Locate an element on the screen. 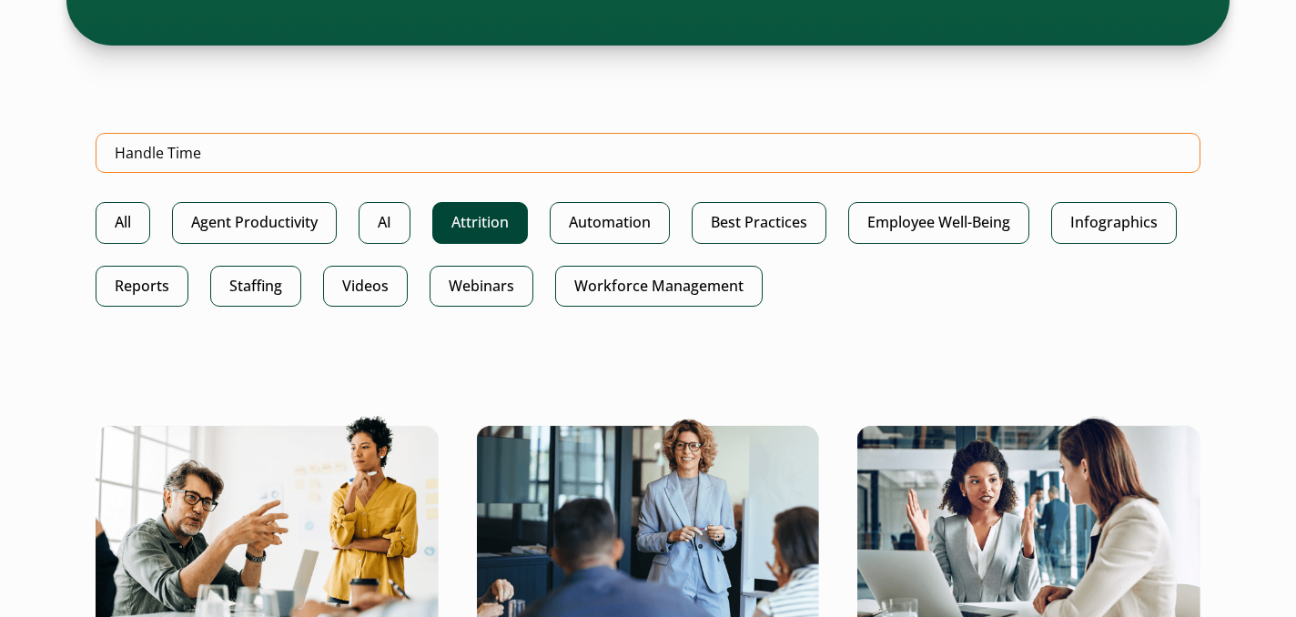 This screenshot has height=617, width=1296. a: Webinars is located at coordinates (481, 286).